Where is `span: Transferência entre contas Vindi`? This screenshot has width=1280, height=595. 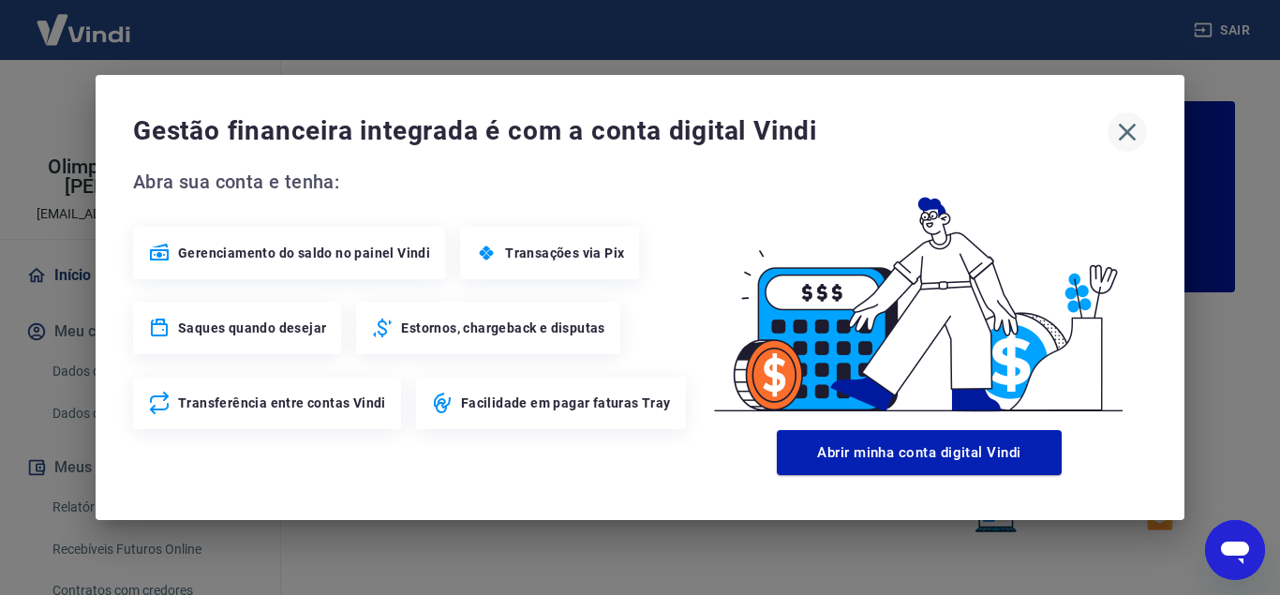 span: Transferência entre contas Vindi is located at coordinates (282, 403).